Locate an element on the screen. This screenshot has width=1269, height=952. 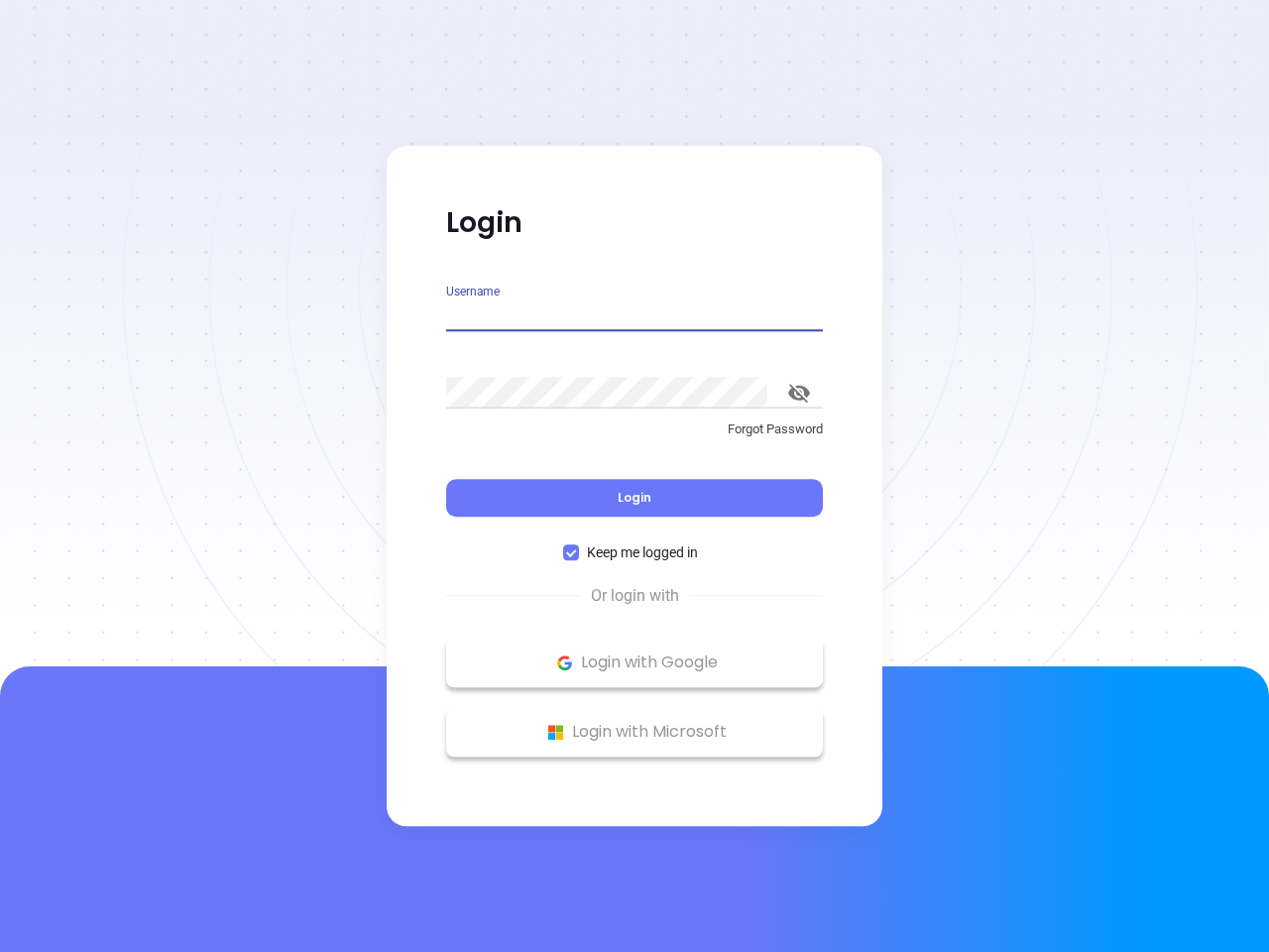
img: Microsoft Logo is located at coordinates (555, 732).